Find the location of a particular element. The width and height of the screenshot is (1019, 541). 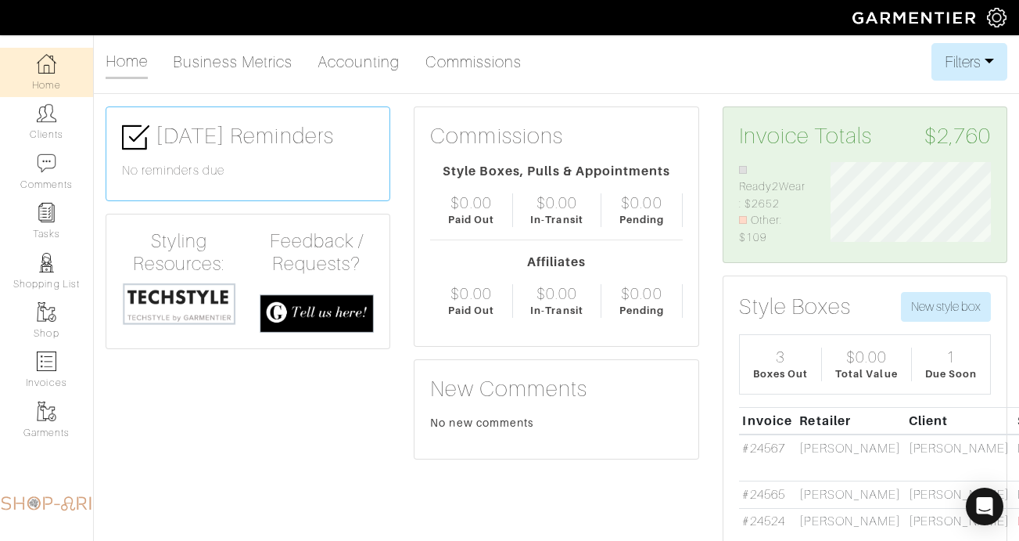

img: feedback_requests-3821251ac2bd56c73c230f3229a5b25d6eb027adea667894f41107c140538ee0.png is located at coordinates (317, 313).